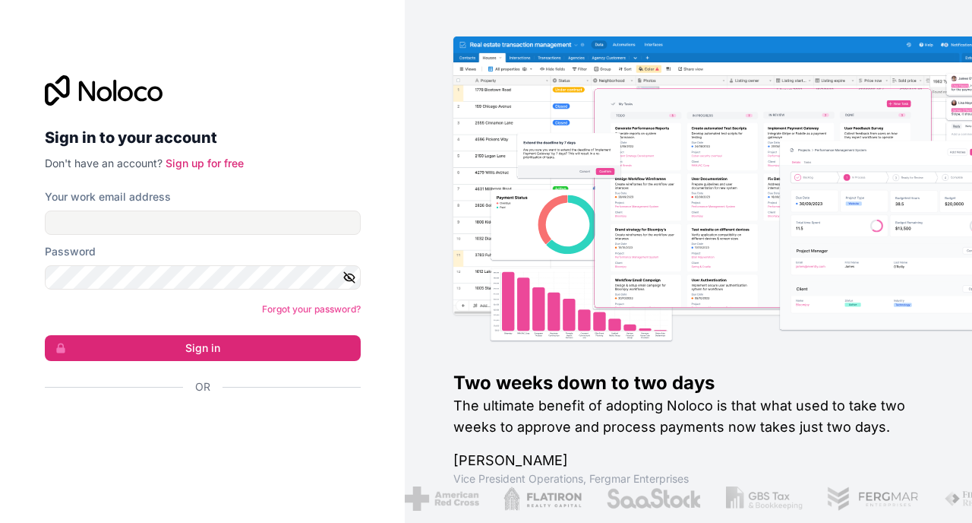 This screenshot has height=523, width=972. I want to click on img: /assets/fergmar-CudnrXN5.png, so click(874, 498).